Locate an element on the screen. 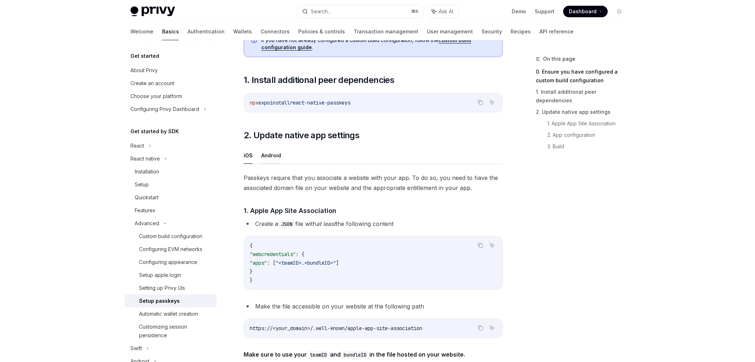 The width and height of the screenshot is (755, 362). h5: Get started by SDK is located at coordinates (154, 131).